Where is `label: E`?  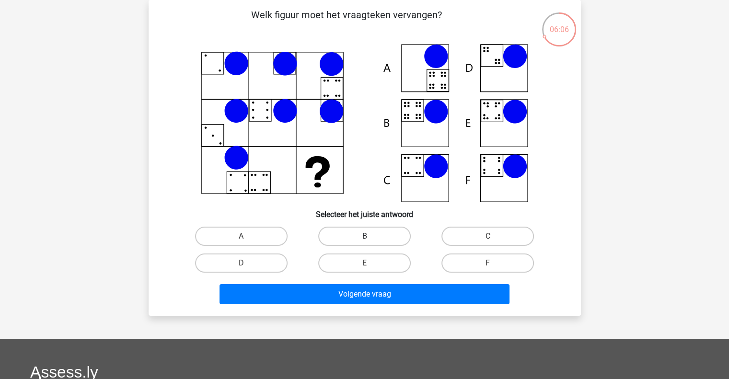
label: E is located at coordinates (364, 263).